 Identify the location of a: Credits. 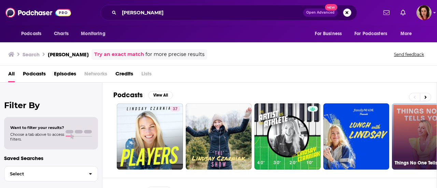
(124, 75).